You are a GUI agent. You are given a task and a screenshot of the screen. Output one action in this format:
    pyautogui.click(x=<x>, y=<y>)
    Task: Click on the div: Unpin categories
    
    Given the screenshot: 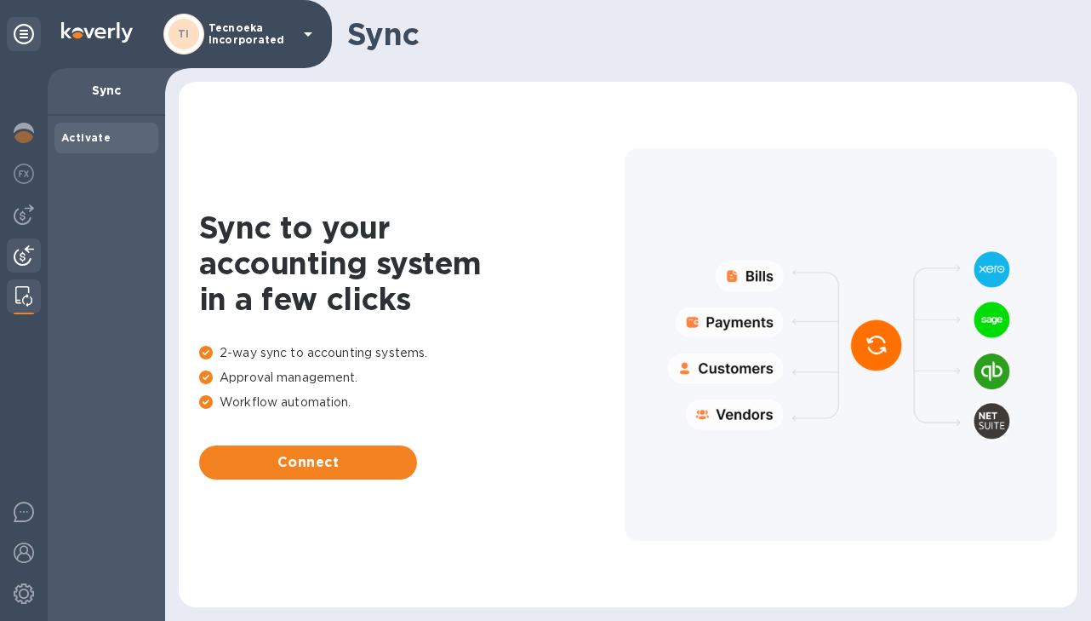 What is the action you would take?
    pyautogui.click(x=24, y=34)
    